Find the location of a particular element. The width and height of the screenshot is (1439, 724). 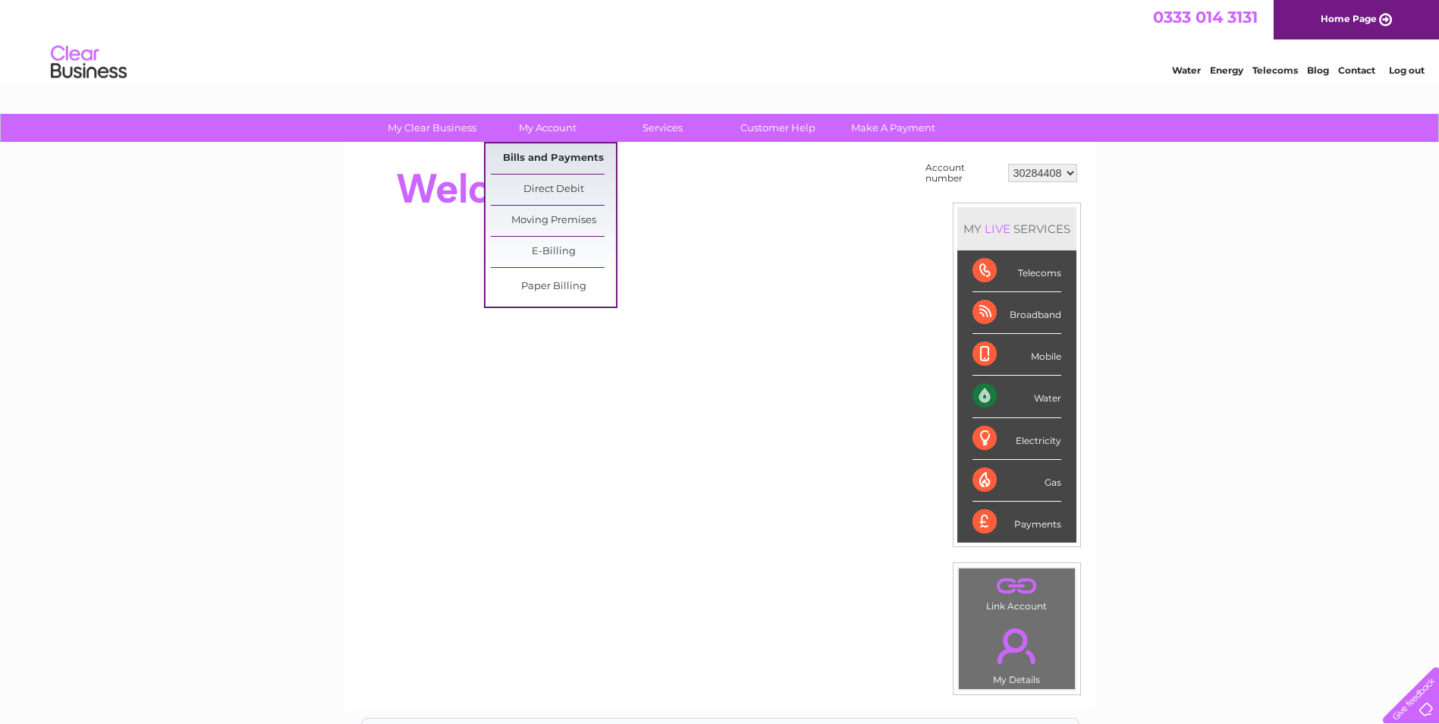

a: My Clear Business is located at coordinates (432, 127).